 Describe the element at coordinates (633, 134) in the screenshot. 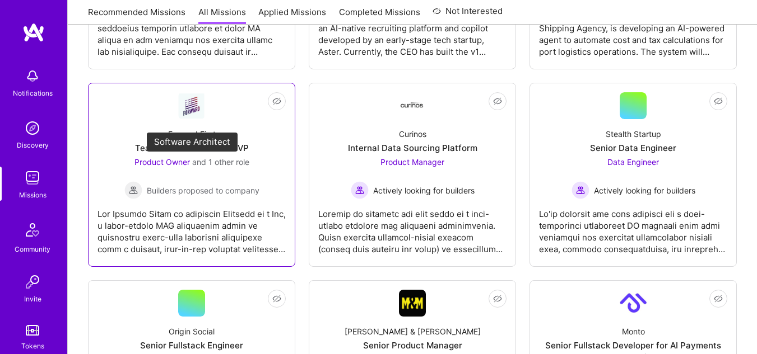

I see `div: Stealth Startup` at that location.